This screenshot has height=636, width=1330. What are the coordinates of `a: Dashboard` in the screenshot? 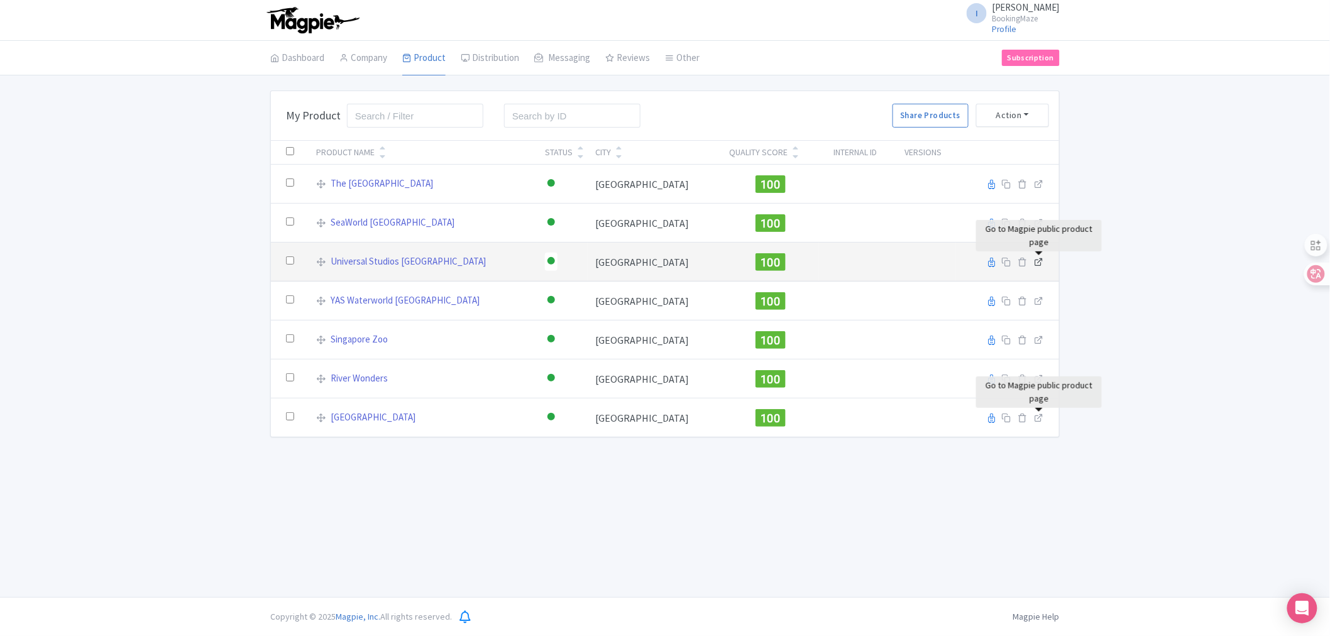 It's located at (297, 58).